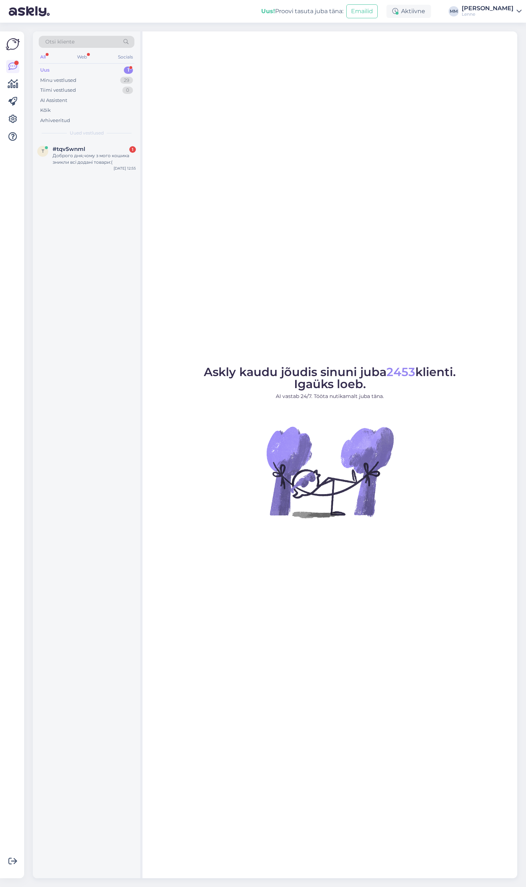  Describe the element at coordinates (60, 42) in the screenshot. I see `span: Otsi kliente` at that location.